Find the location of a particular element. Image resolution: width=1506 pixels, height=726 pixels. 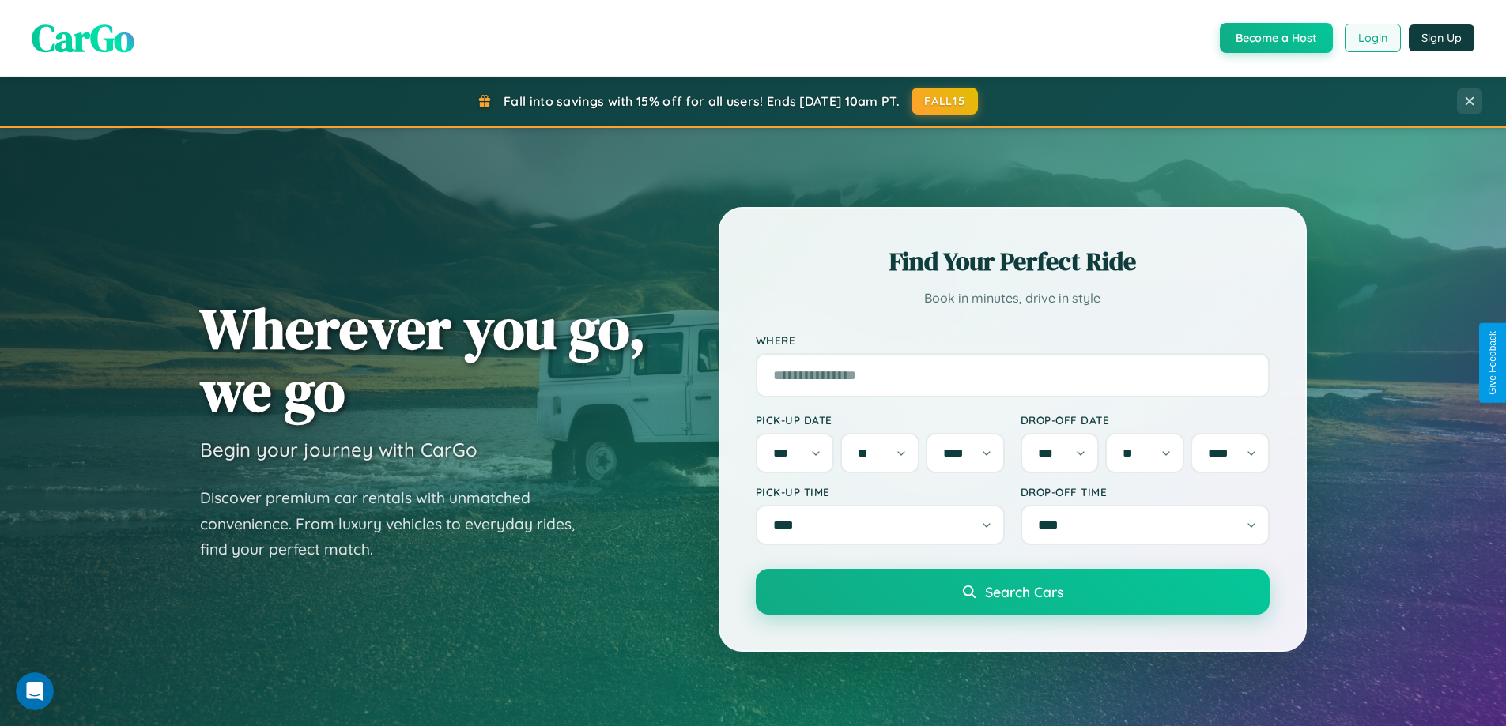

label: Drop-off Date is located at coordinates (1145, 420).